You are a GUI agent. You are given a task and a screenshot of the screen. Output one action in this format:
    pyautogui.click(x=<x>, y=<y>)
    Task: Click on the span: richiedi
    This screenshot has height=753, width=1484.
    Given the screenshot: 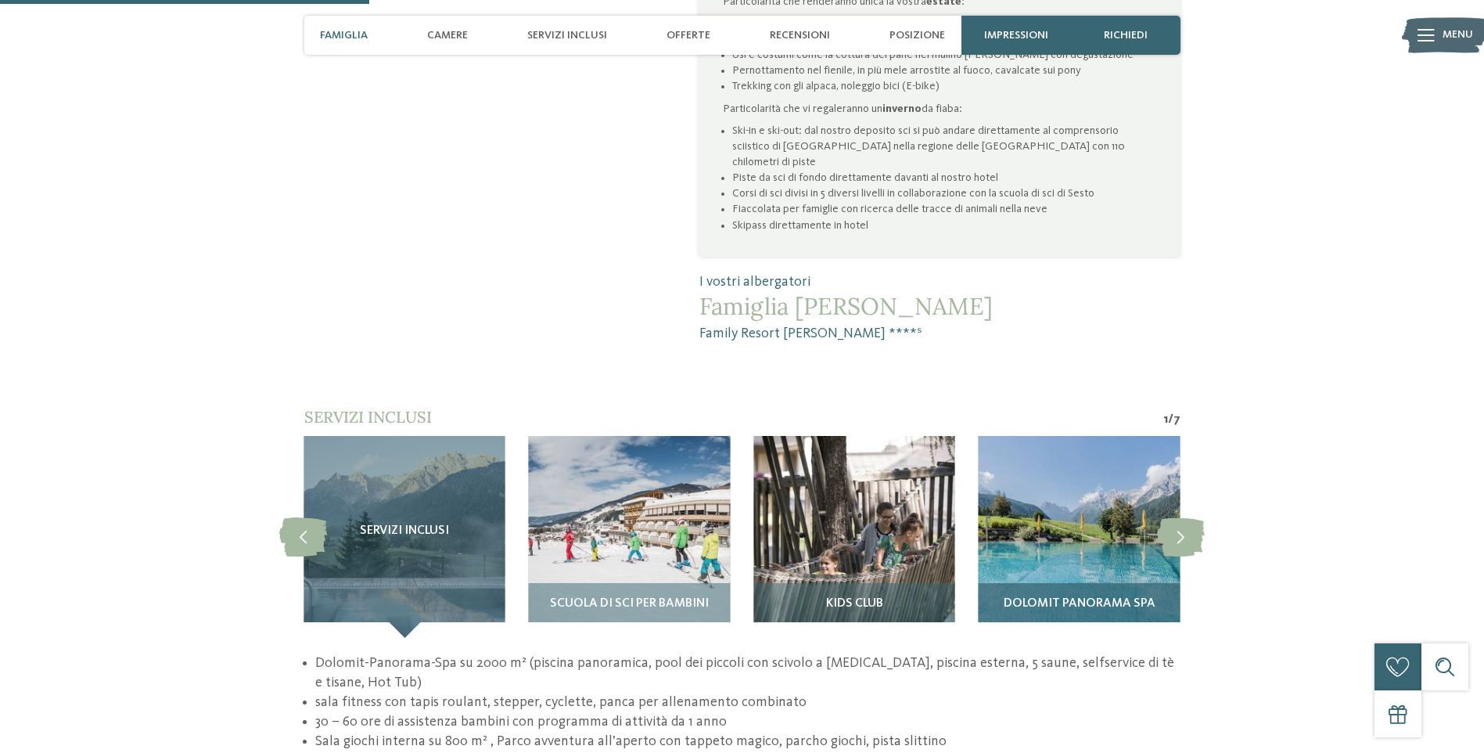 What is the action you would take?
    pyautogui.click(x=1126, y=35)
    